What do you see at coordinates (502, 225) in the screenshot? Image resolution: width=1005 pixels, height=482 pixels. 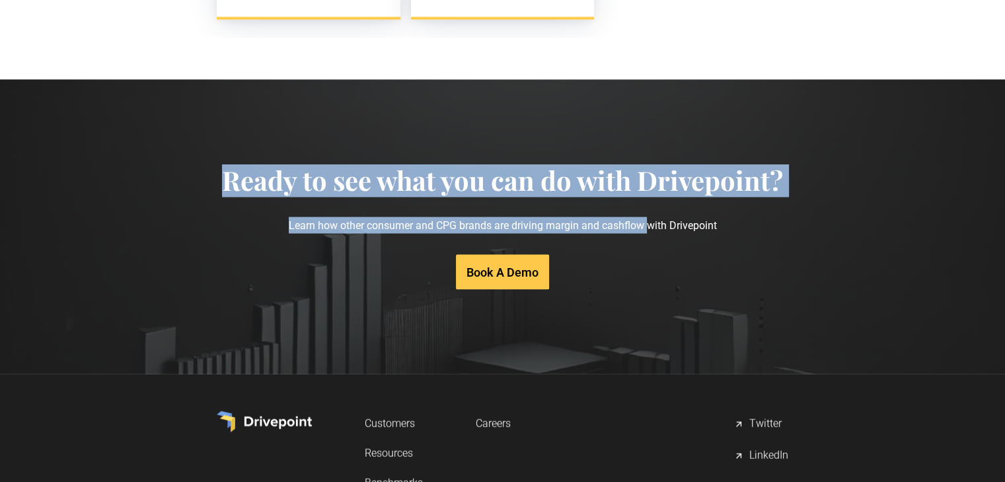 I see `p: Learn how other consumer and CPG brands are driving margin and cashflow with Drivepoint` at bounding box center [502, 225].